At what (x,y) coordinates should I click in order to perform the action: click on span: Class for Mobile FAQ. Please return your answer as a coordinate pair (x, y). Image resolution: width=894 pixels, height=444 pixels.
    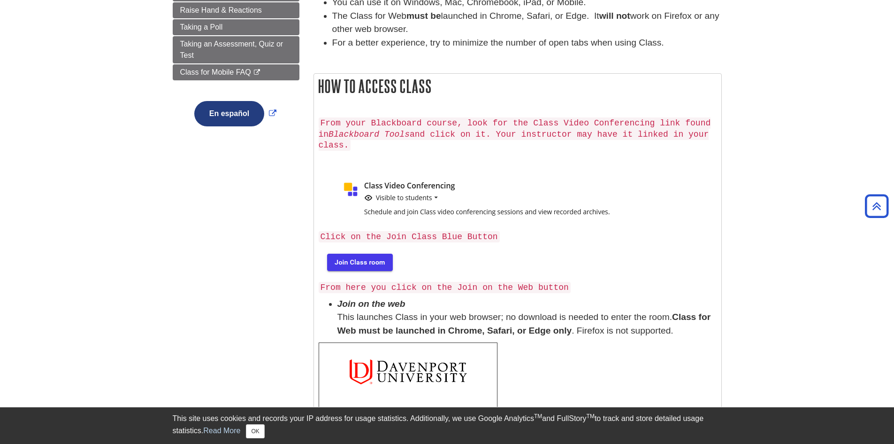
    Looking at the image, I should click on (215, 72).